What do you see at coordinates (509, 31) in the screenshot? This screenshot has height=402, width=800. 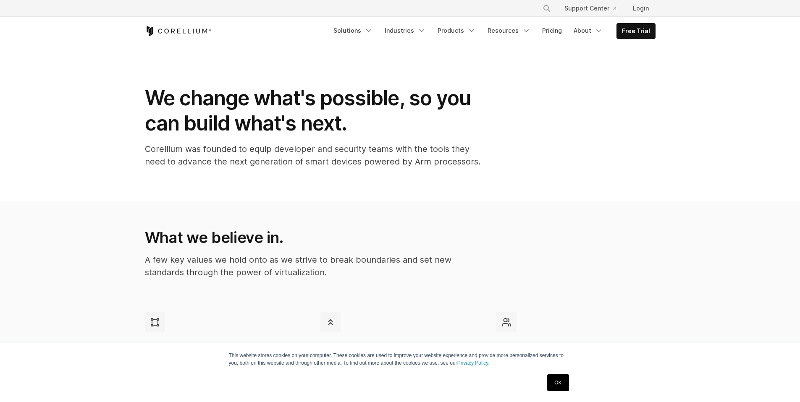 I see `a: Resources` at bounding box center [509, 31].